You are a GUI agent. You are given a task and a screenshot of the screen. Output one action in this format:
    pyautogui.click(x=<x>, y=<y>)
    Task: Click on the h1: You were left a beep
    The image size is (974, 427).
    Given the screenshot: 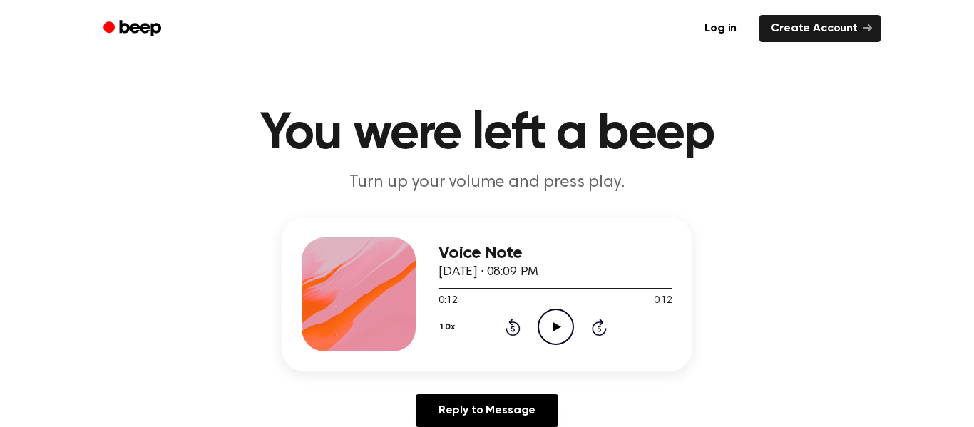 What is the action you would take?
    pyautogui.click(x=487, y=134)
    